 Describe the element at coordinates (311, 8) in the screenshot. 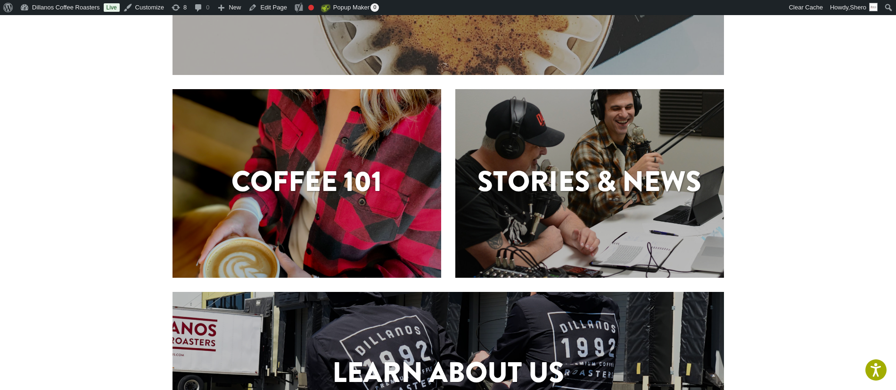

I see `div: Focus keyphrase not set` at that location.